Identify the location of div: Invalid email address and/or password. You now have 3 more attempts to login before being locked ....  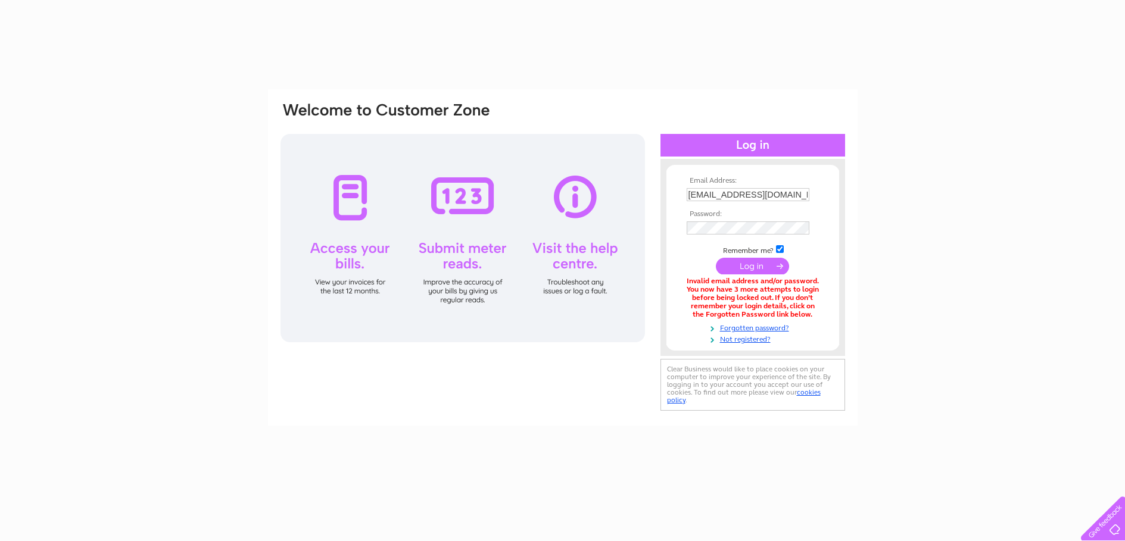
(753, 298).